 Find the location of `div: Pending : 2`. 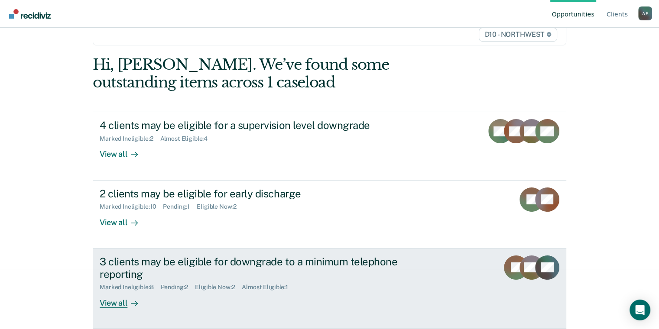

div: Pending : 2 is located at coordinates (178, 287).